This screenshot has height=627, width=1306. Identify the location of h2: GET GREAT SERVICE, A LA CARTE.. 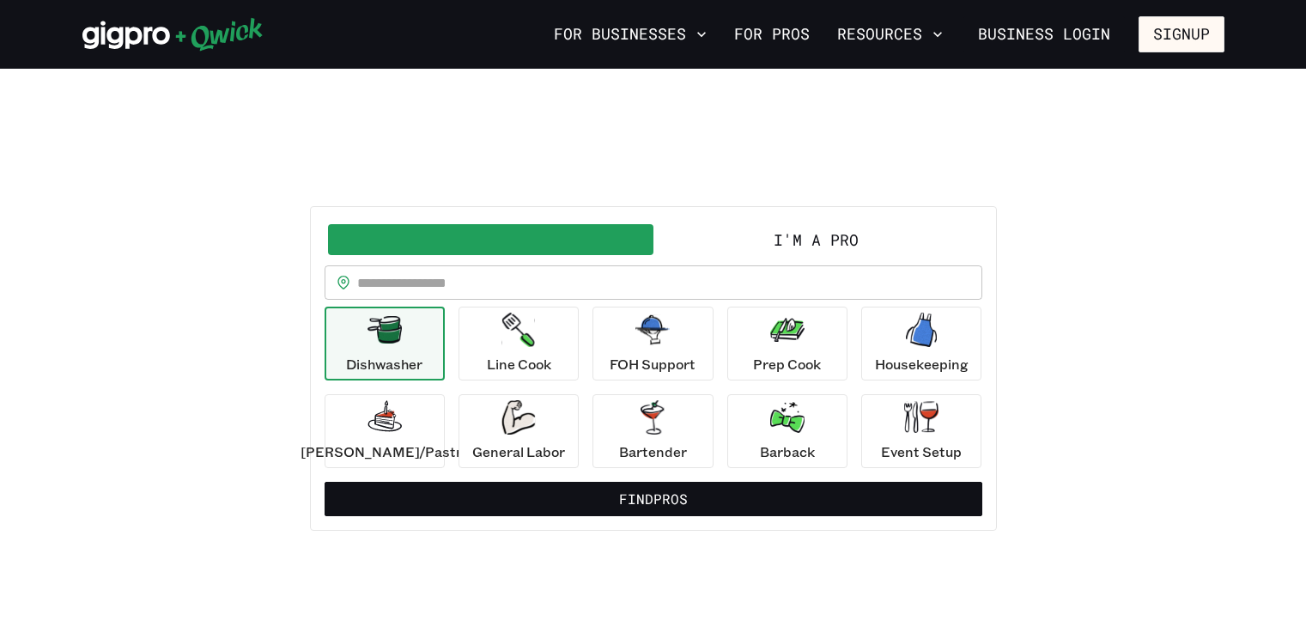
(653, 172).